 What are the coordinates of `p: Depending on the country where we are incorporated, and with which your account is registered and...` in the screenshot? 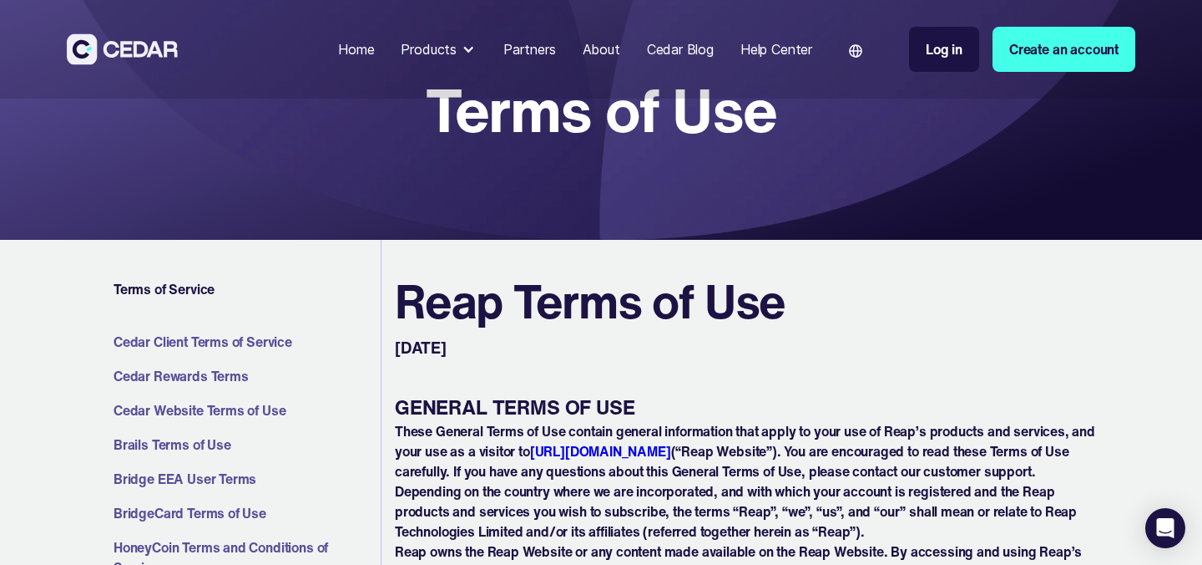 It's located at (748, 511).